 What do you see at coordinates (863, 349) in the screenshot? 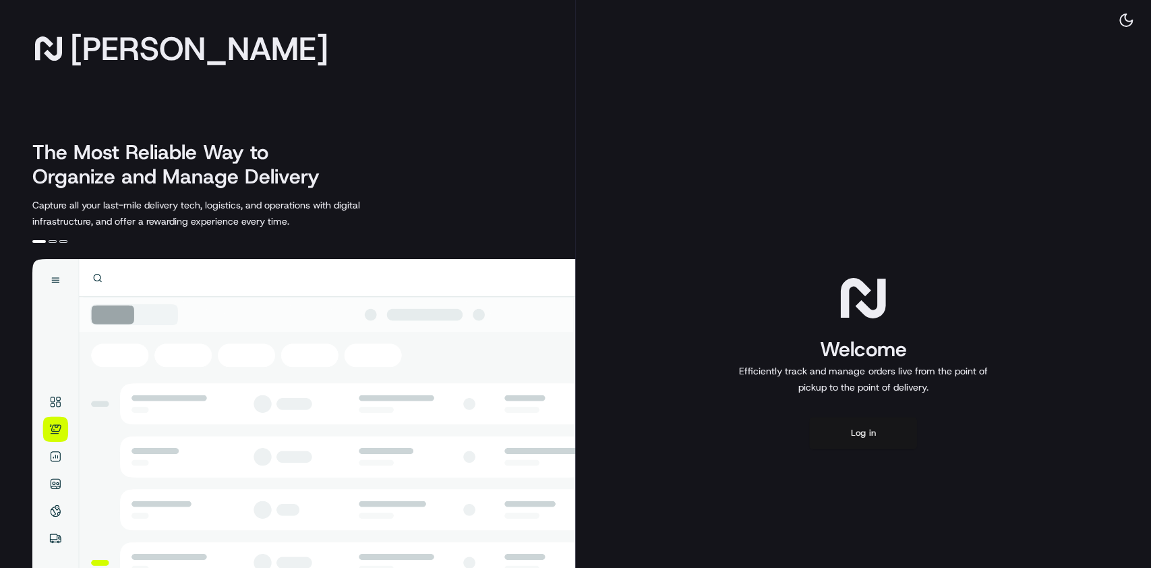
I see `h1: Welcome` at bounding box center [863, 349].